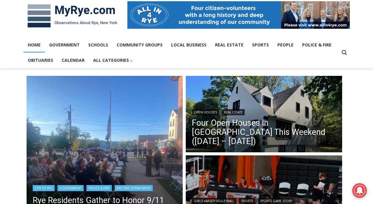 The image size is (373, 204). What do you see at coordinates (181, 53) in the screenshot?
I see `nav: Primary Navigation` at bounding box center [181, 53].